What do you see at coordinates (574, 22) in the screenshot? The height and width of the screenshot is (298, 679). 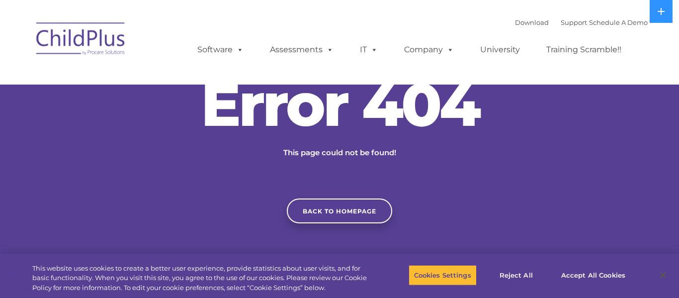 I see `a: Support` at bounding box center [574, 22].